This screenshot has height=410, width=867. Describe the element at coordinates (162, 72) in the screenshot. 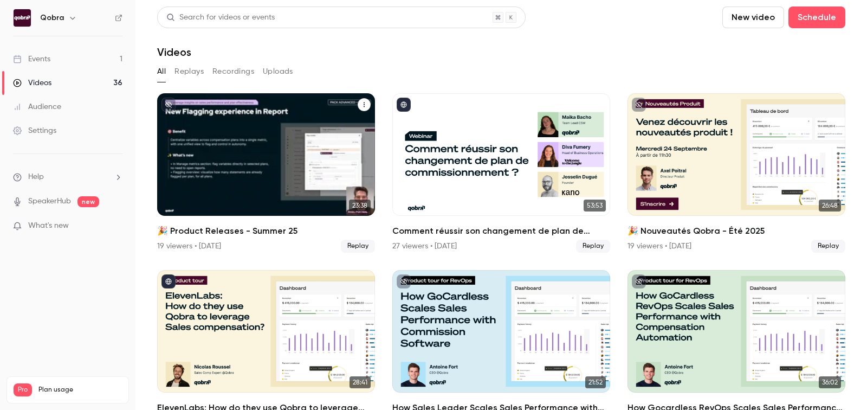

I see `button: All` at that location.